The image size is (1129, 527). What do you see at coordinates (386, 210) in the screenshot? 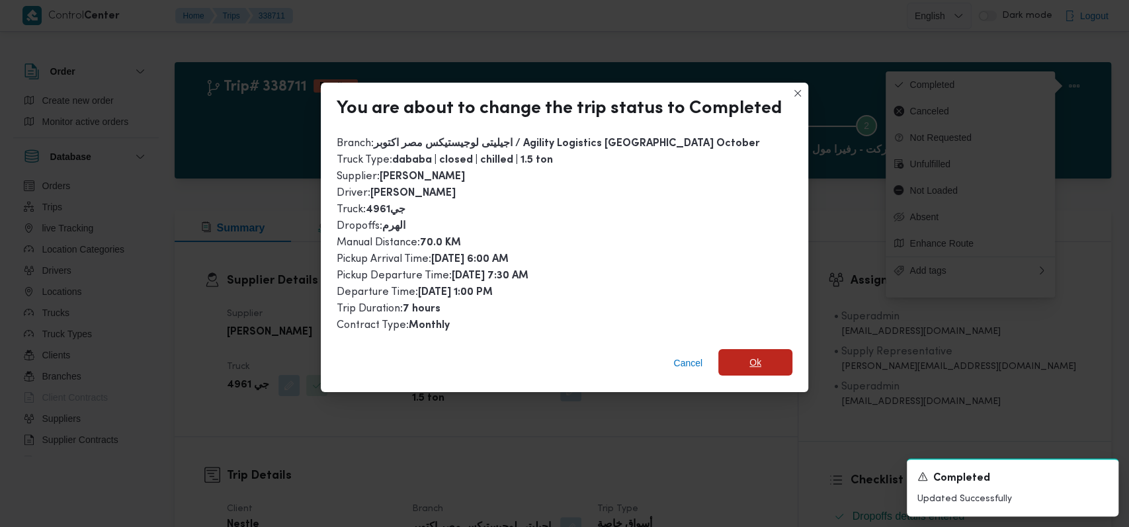
I see `b: جي4961` at bounding box center [386, 210].